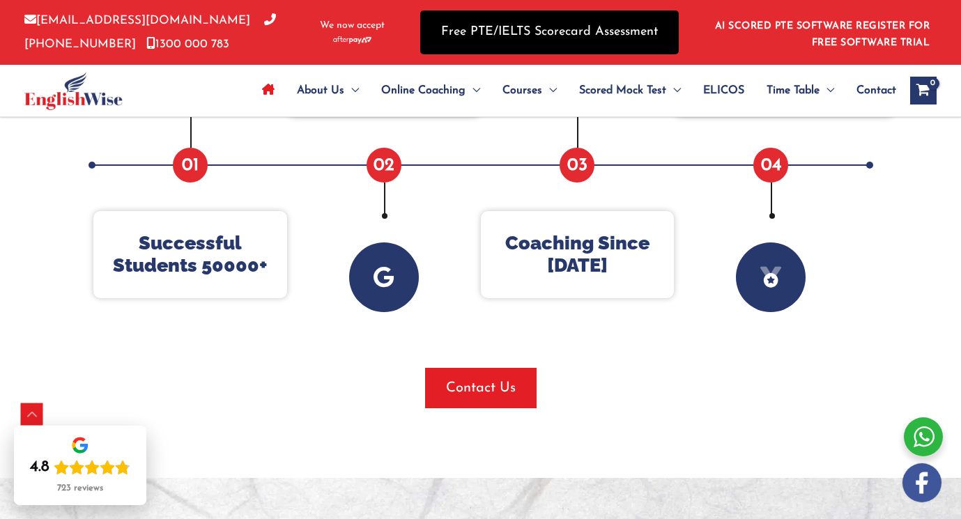 The image size is (961, 519). What do you see at coordinates (423, 91) in the screenshot?
I see `span: Online Coaching` at bounding box center [423, 91].